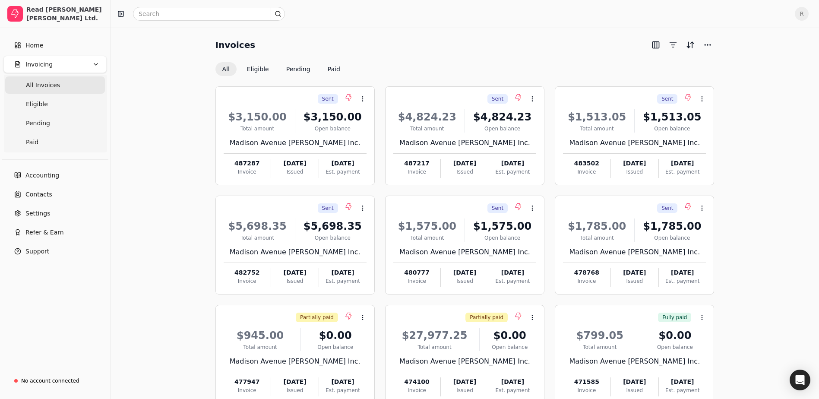 This screenshot has height=399, width=819. What do you see at coordinates (802, 14) in the screenshot?
I see `button: R` at bounding box center [802, 14].